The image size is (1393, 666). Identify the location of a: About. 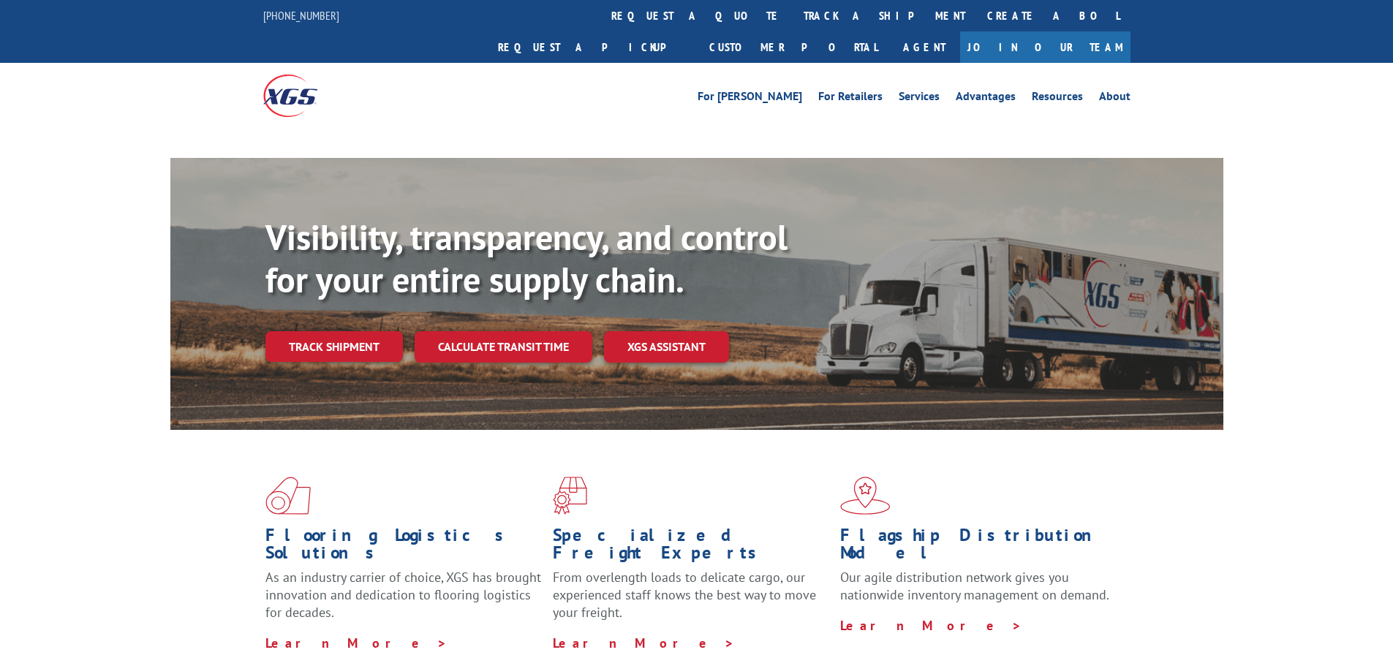
(1115, 99).